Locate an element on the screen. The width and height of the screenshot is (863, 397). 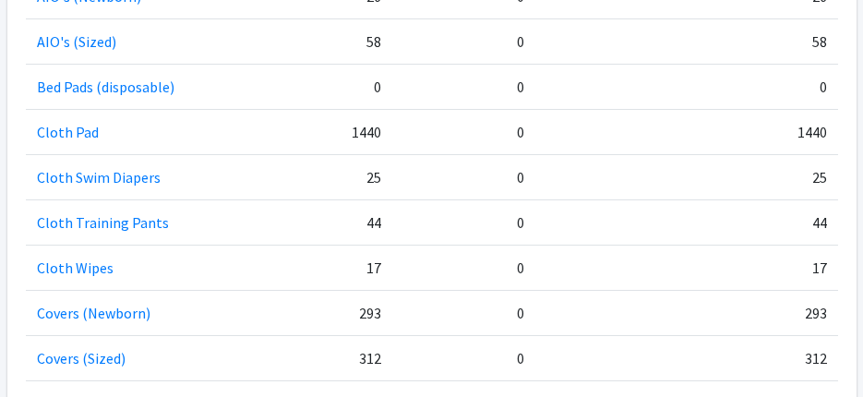
a: Cloth Swim Diapers is located at coordinates (99, 177).